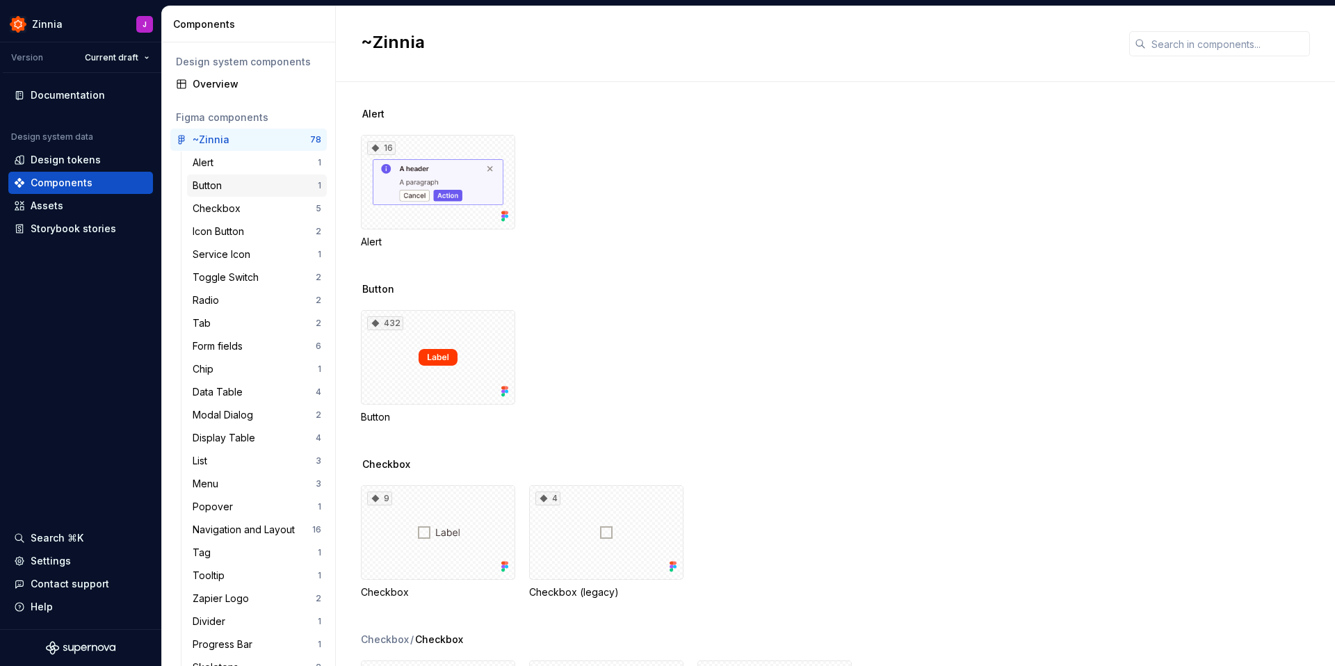 The width and height of the screenshot is (1335, 666). I want to click on a: List3, so click(256, 461).